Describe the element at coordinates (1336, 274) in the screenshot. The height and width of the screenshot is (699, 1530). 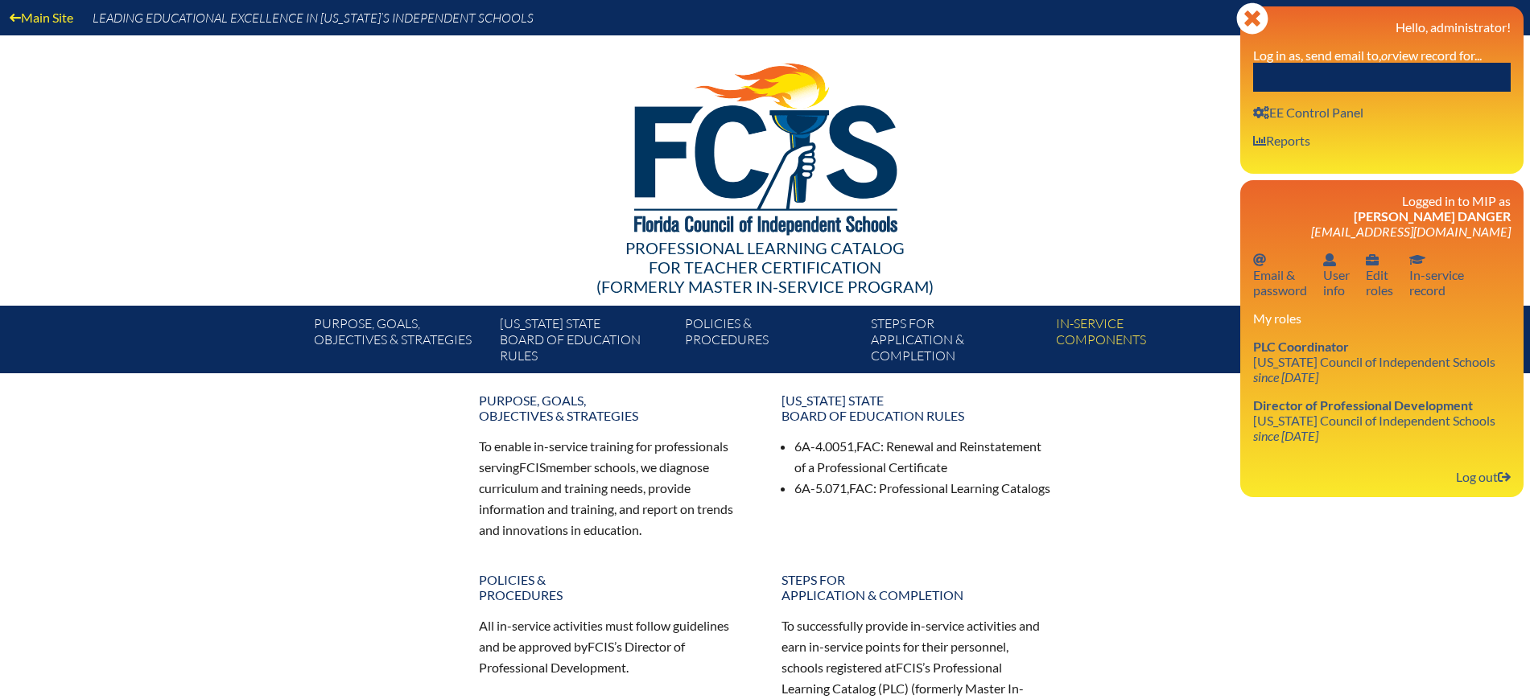
I see `a: User infoUserinfo` at that location.